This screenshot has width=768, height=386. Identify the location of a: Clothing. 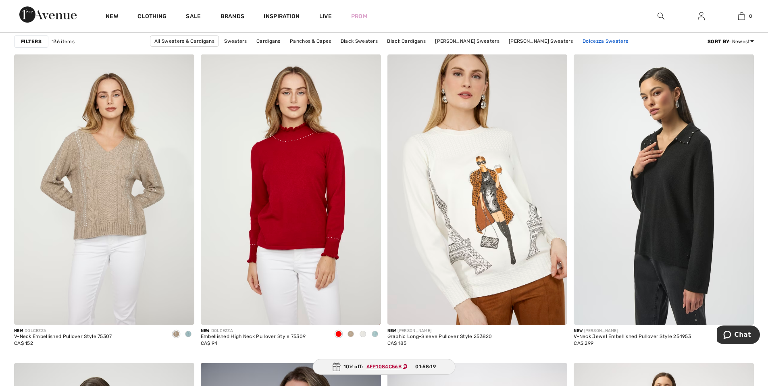
(152, 17).